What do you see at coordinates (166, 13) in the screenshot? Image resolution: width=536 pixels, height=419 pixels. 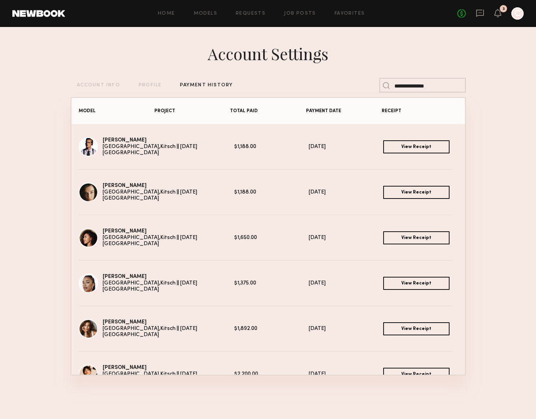 I see `a: Home` at bounding box center [166, 13].